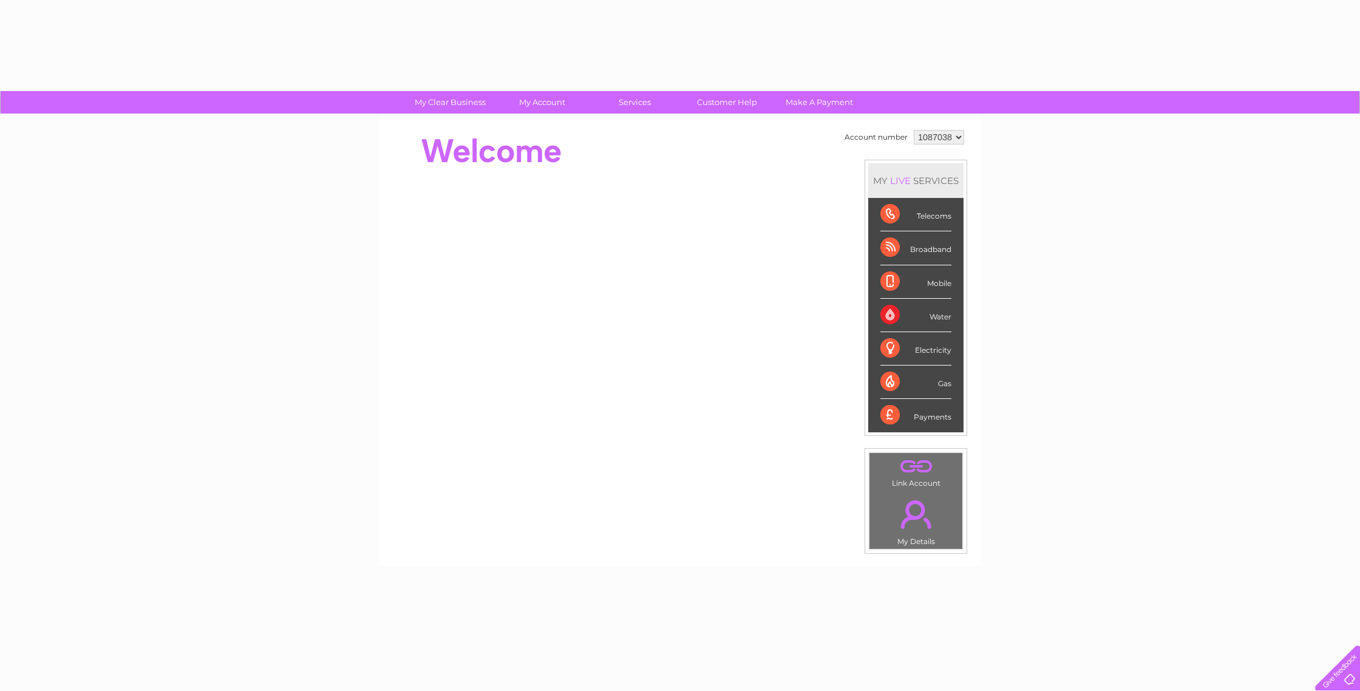  Describe the element at coordinates (916, 214) in the screenshot. I see `div: Telecoms` at that location.